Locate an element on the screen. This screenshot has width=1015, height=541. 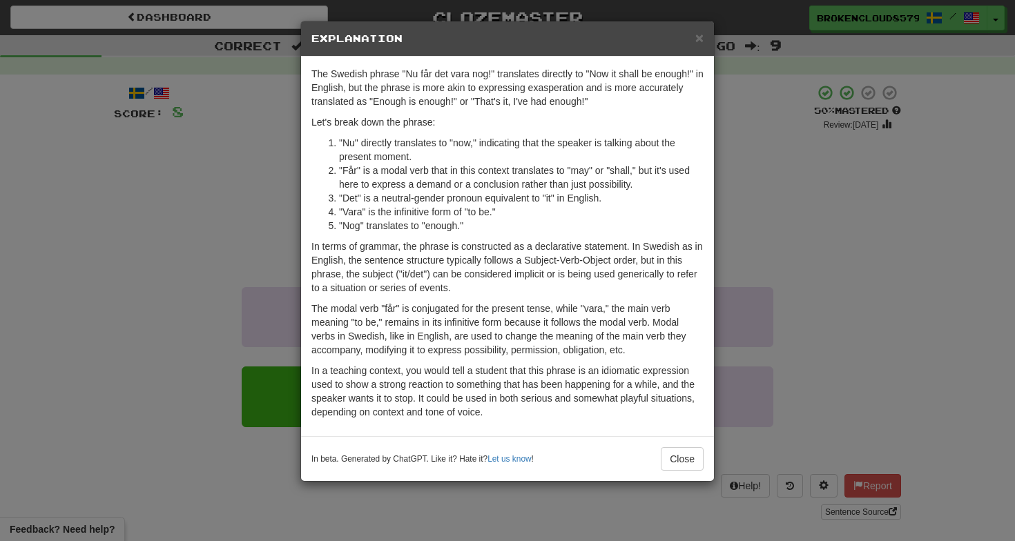
p: In terms of grammar, the phrase is constructed as a declarative statement. In Swedish as in Engli... is located at coordinates (507, 267).